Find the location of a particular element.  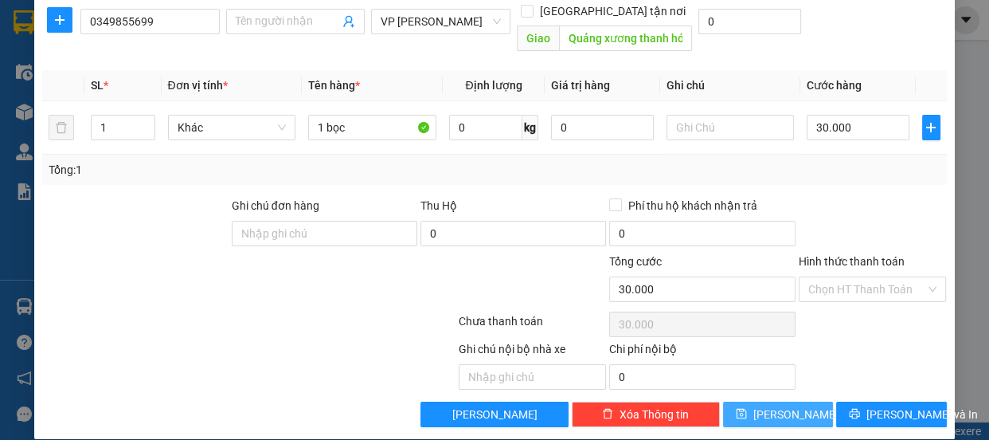

button: deleteXóa Thông tin is located at coordinates (646, 414).